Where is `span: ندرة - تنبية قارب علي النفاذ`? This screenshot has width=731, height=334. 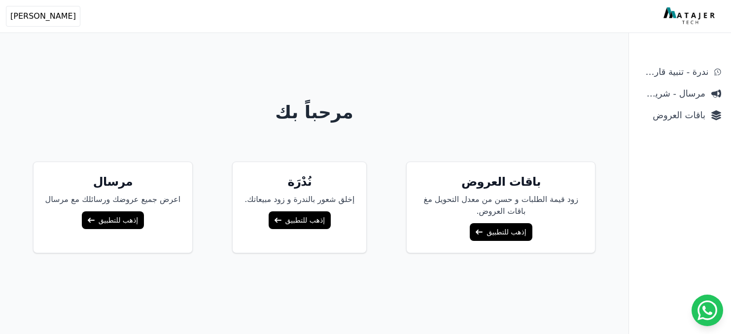
span: ندرة - تنبية قارب علي النفاذ is located at coordinates (673, 72).